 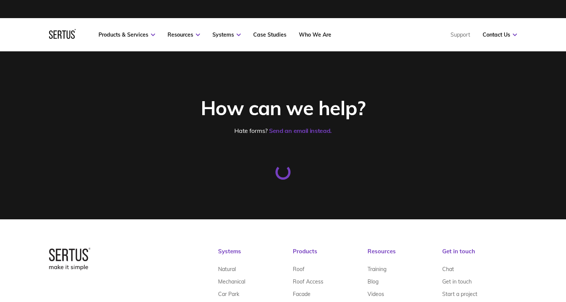 What do you see at coordinates (270, 35) in the screenshot?
I see `a: Case Studies` at bounding box center [270, 35].